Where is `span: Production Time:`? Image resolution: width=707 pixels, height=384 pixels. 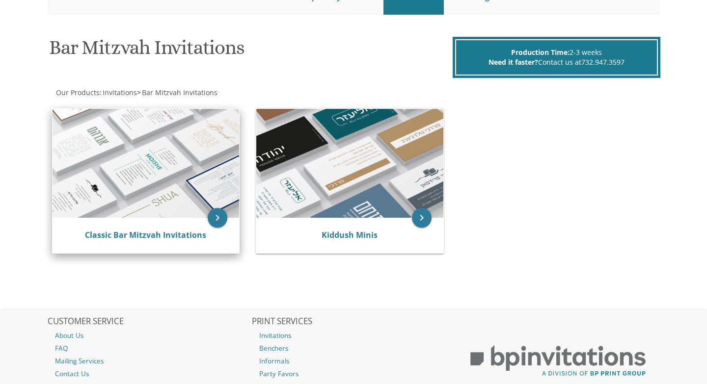 span: Production Time: is located at coordinates (540, 52).